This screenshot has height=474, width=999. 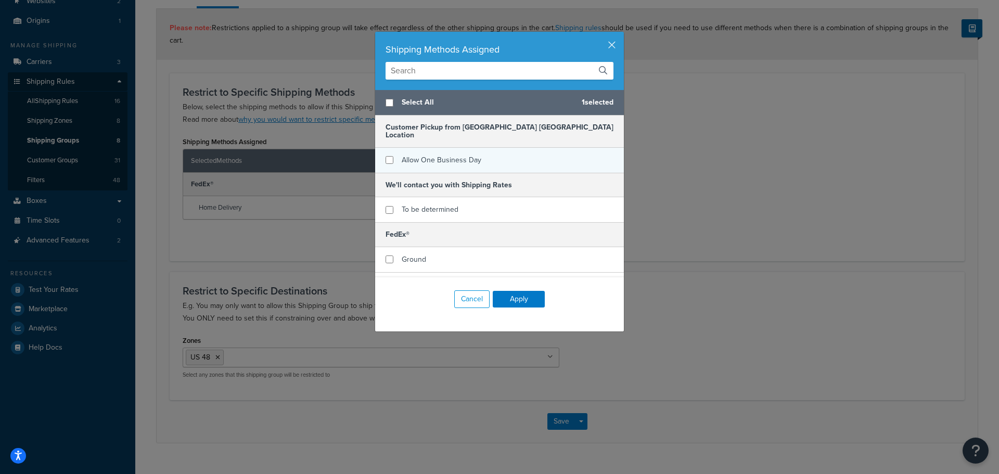 I want to click on input: Search, so click(x=499, y=71).